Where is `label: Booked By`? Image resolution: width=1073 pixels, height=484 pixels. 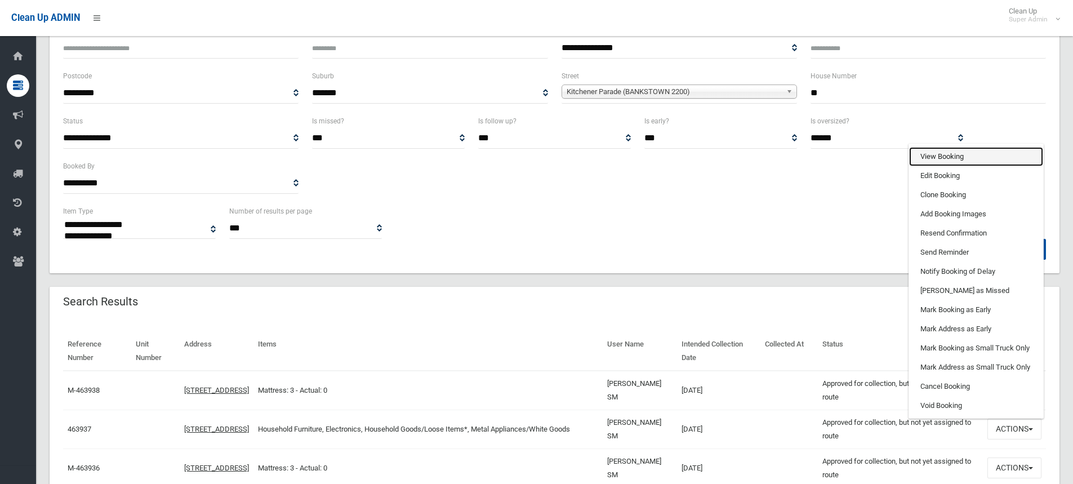 label: Booked By is located at coordinates (79, 166).